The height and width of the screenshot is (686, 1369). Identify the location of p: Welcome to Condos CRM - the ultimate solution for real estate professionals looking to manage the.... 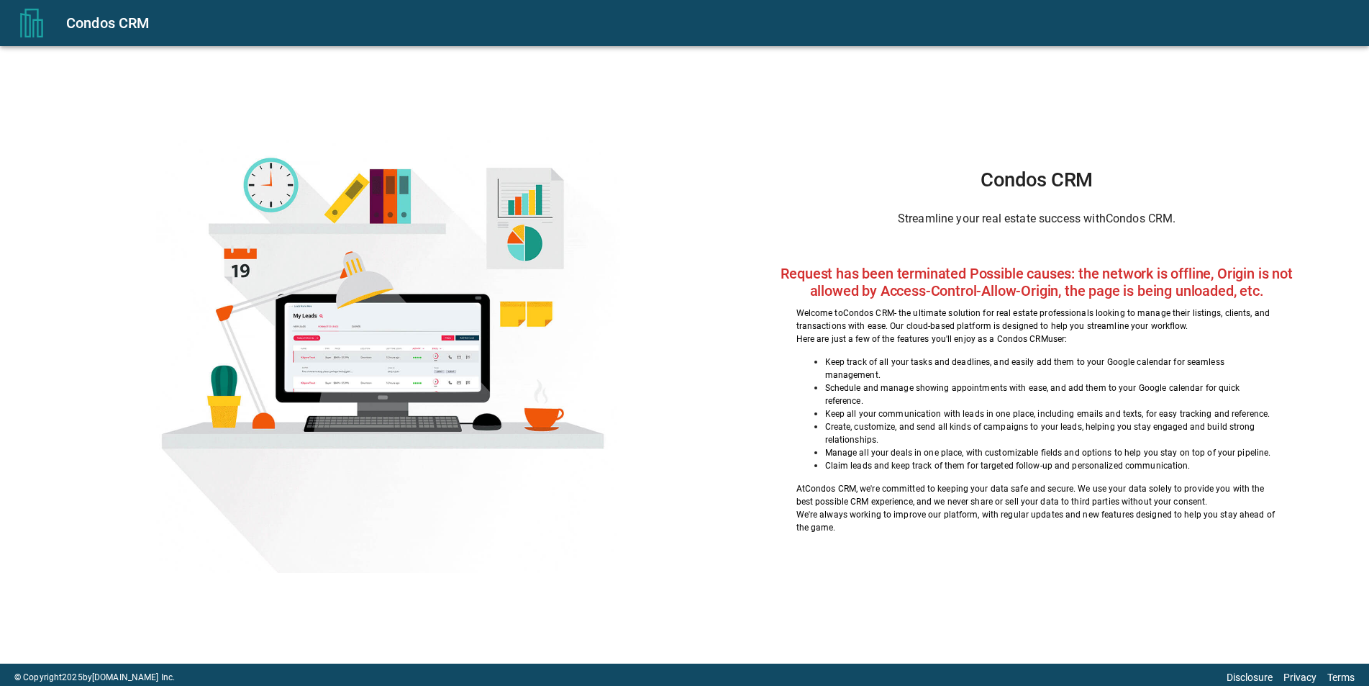
(1037, 319).